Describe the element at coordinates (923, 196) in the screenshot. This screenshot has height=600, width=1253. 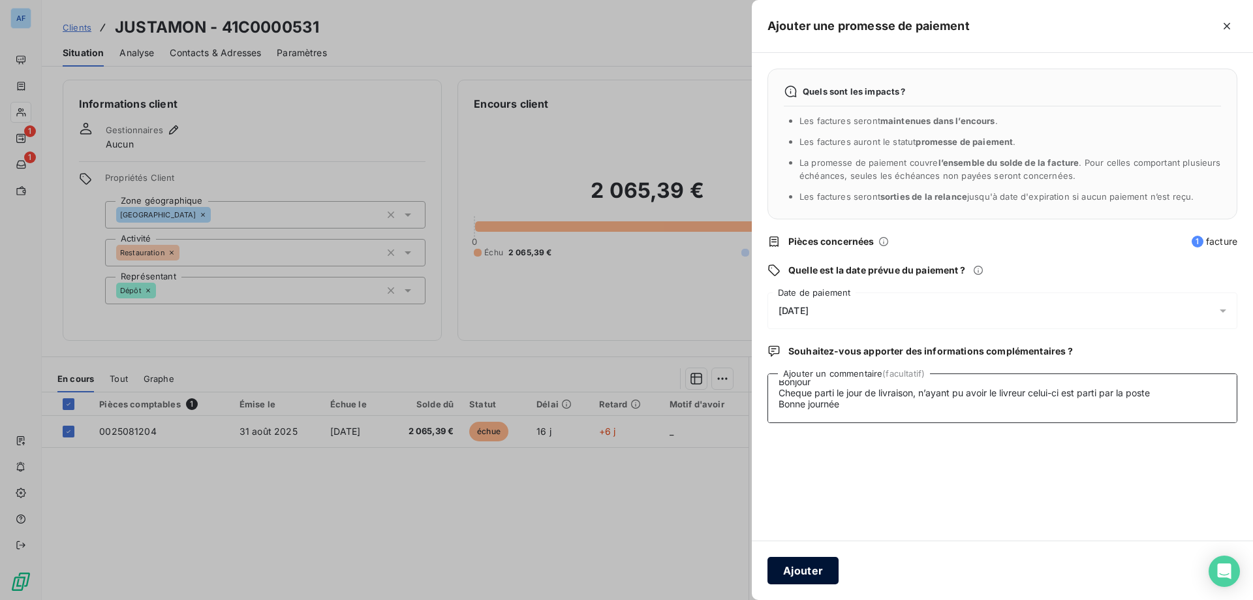
I see `span: sorties de la relance` at that location.